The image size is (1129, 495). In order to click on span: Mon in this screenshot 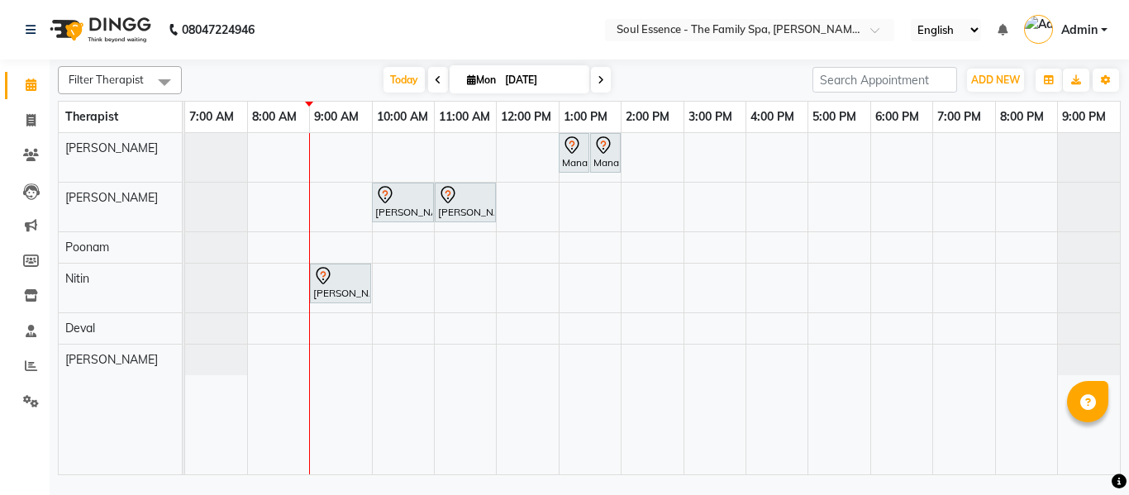, I will do `click(481, 79)`.